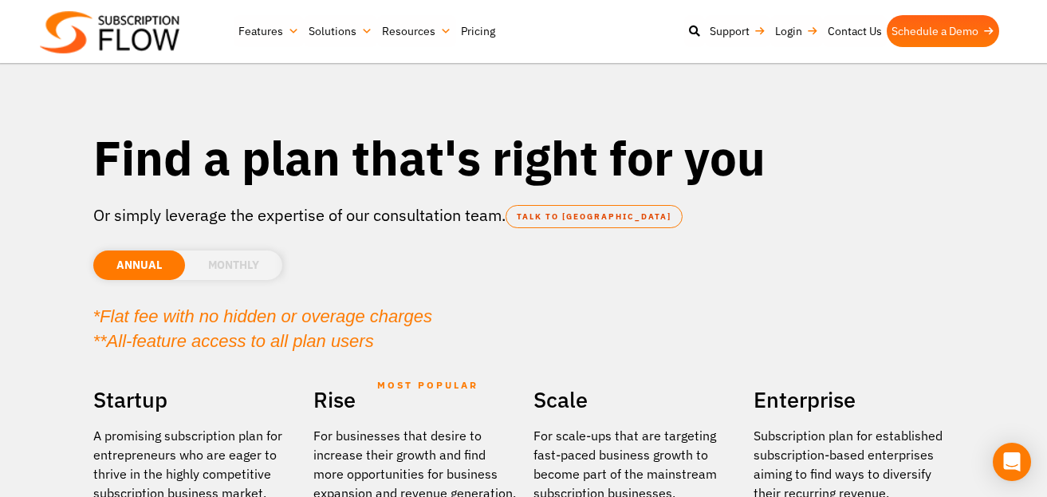 This screenshot has height=497, width=1047. I want to click on a: Solutions, so click(340, 31).